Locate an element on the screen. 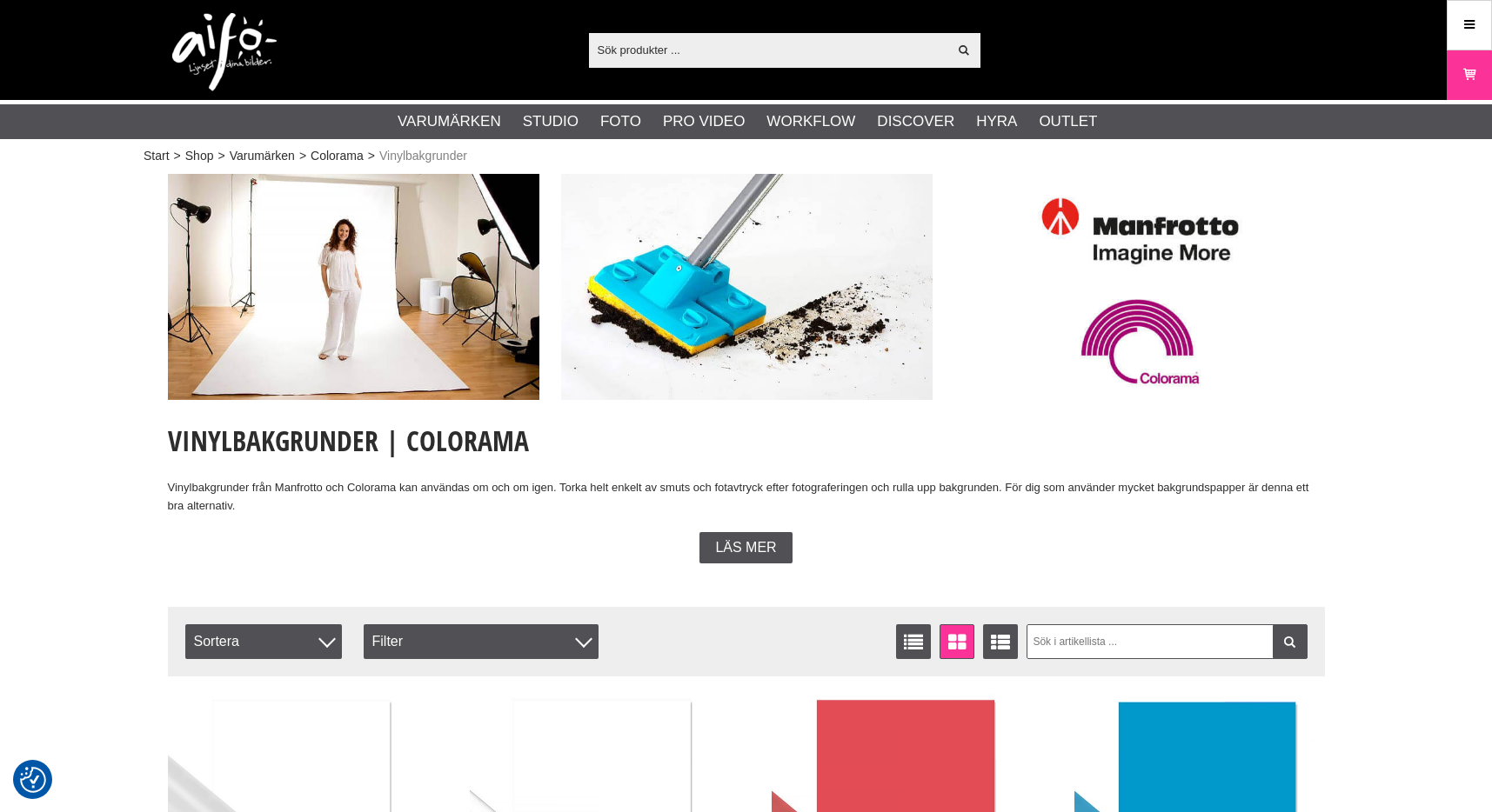 The width and height of the screenshot is (1492, 812). p: Vinylbakgrunder från Manfrotto och Colorama kan användas om och om igen. Torka helt enkelt av smu... is located at coordinates (746, 497).